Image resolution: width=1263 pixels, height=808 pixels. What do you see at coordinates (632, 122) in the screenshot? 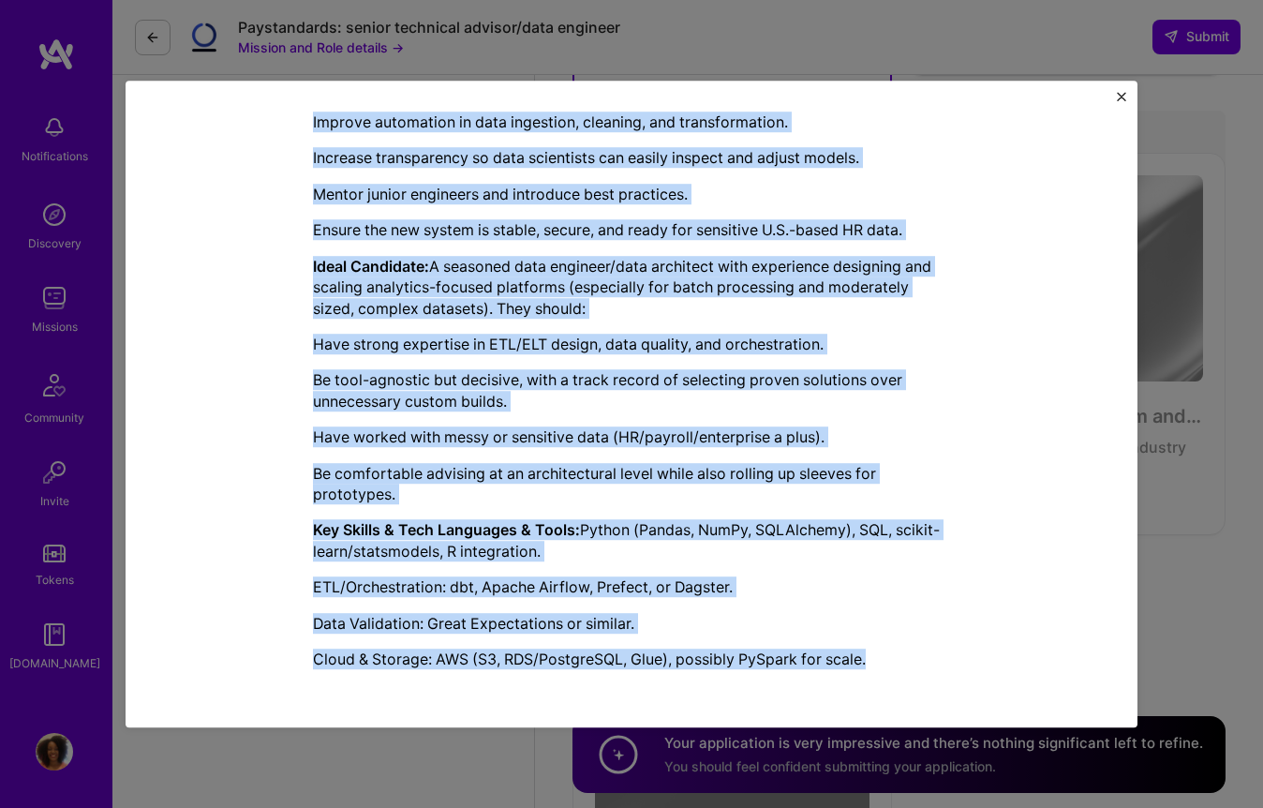
I see `p: Improve automation in data ingestion, cleaning, and transformation.` at bounding box center [632, 122].